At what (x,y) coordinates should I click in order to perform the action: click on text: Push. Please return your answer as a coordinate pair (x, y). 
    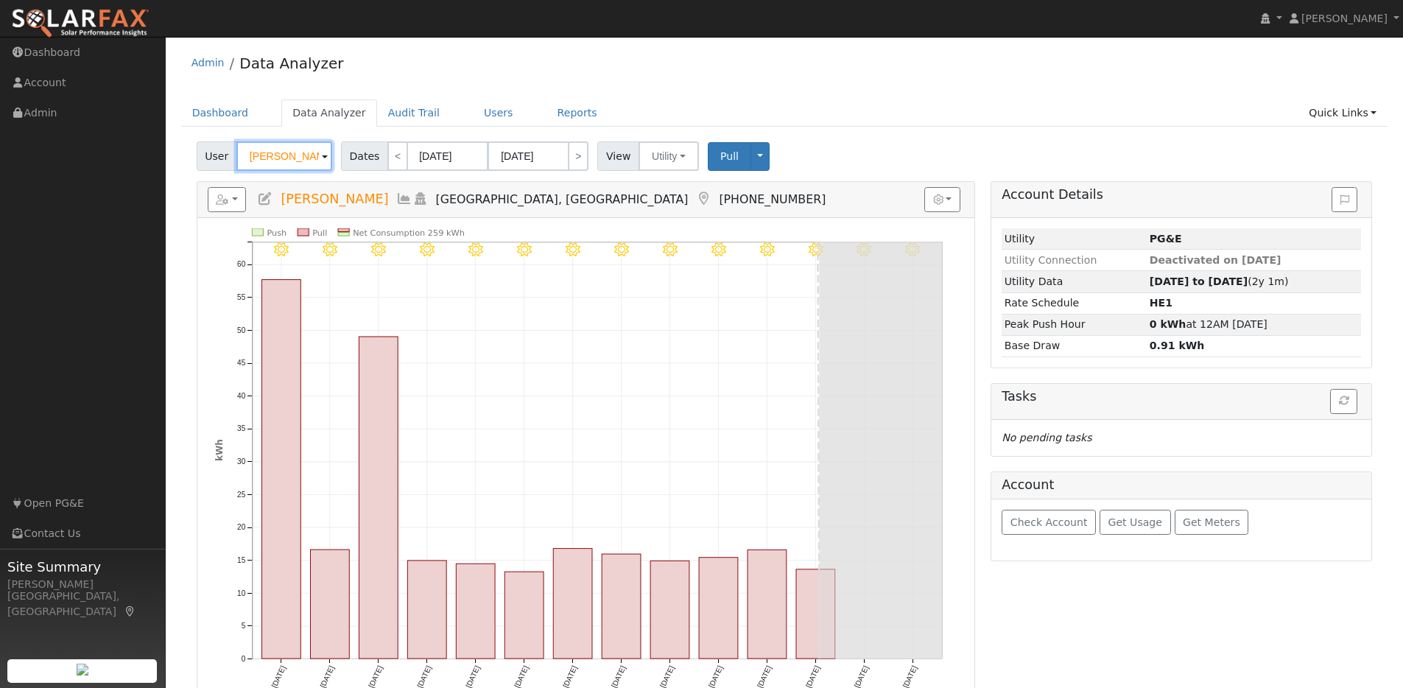
    Looking at the image, I should click on (276, 233).